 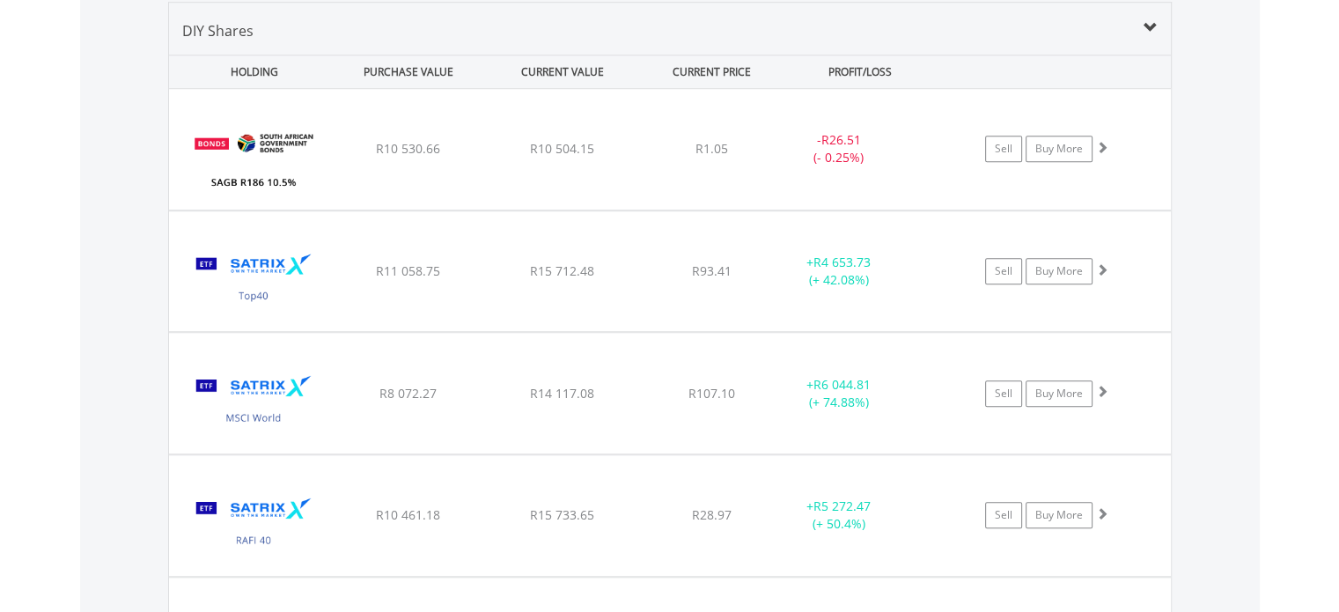 I want to click on span: R28.97, so click(x=712, y=514).